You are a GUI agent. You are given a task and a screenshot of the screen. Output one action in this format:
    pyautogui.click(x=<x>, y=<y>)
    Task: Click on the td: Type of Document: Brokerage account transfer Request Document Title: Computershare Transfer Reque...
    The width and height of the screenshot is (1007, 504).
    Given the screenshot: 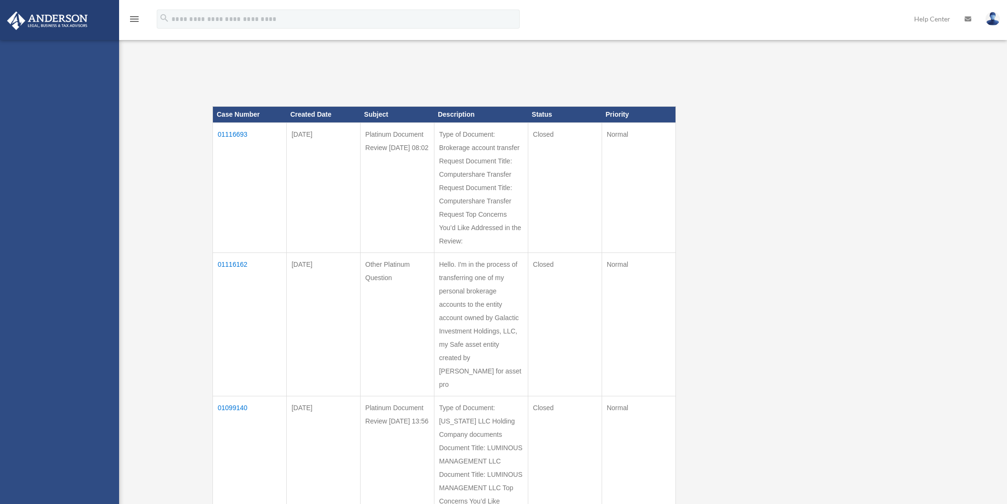 What is the action you would take?
    pyautogui.click(x=481, y=187)
    